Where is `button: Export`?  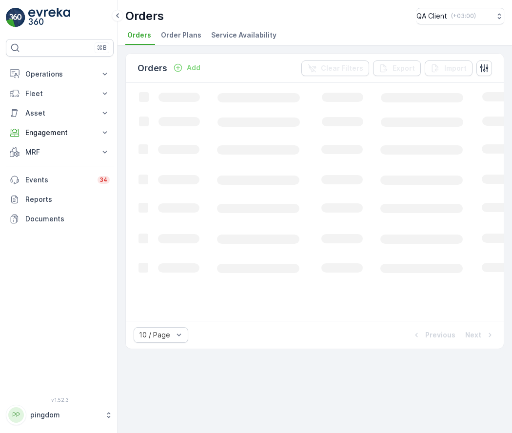
button: Export is located at coordinates (397, 68).